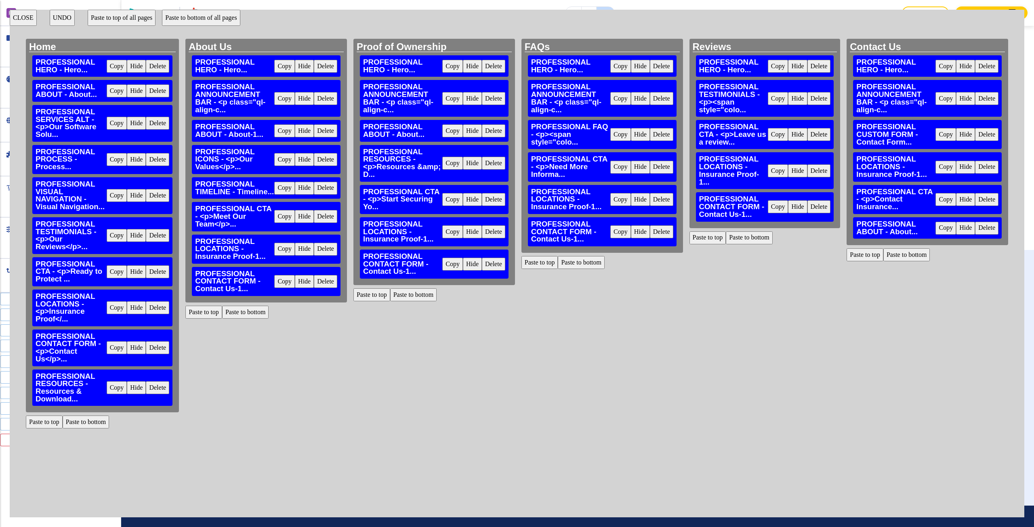  Describe the element at coordinates (266, 47) in the screenshot. I see `h2: About Us` at that location.